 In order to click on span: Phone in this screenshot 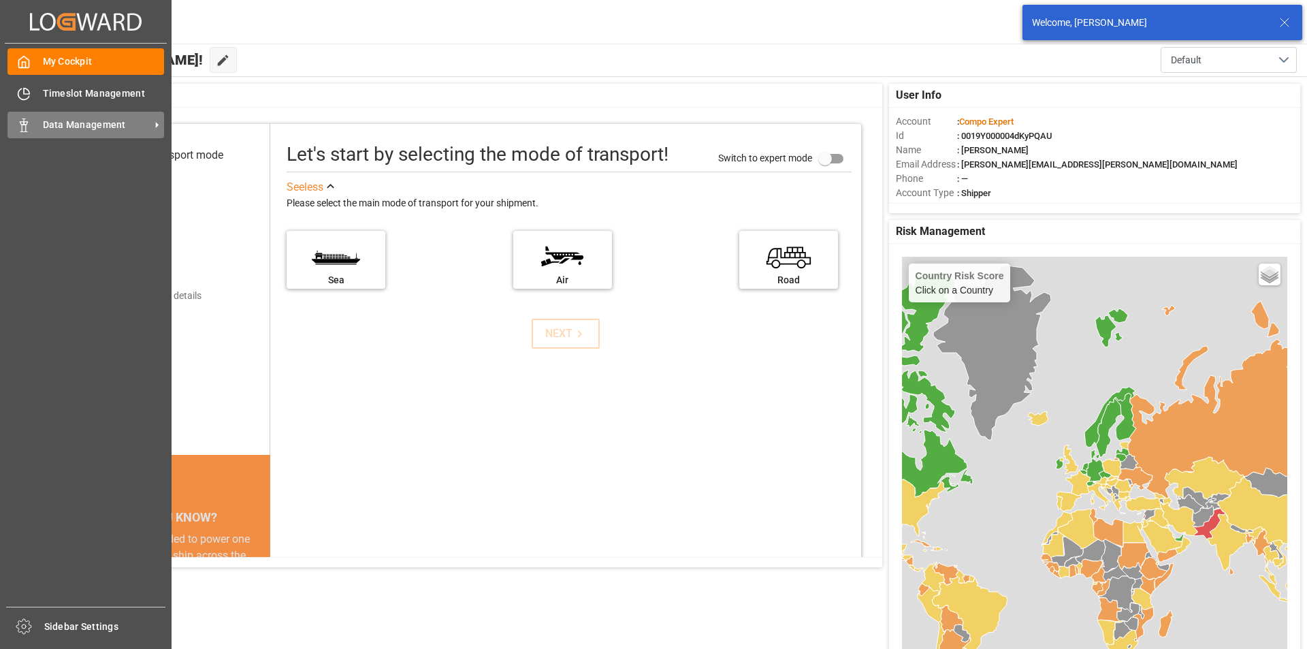, I will do `click(927, 178)`.